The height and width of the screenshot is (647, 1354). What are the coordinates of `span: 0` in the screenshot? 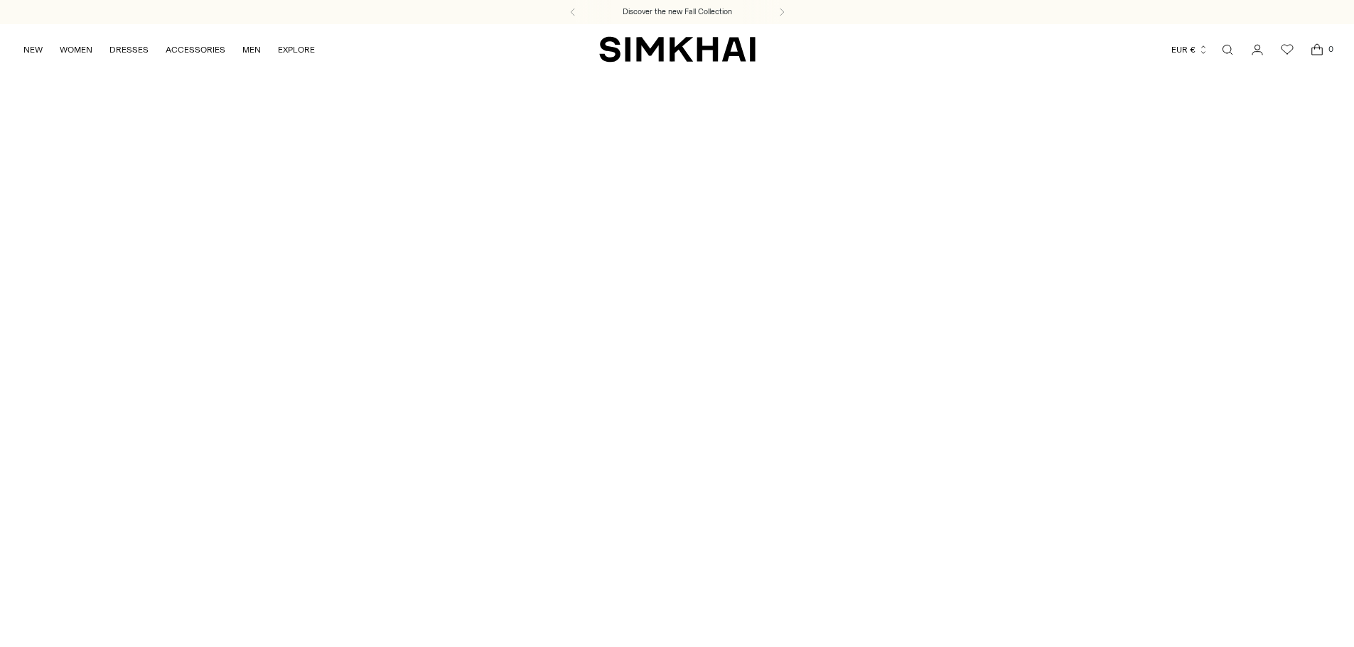 It's located at (1330, 49).